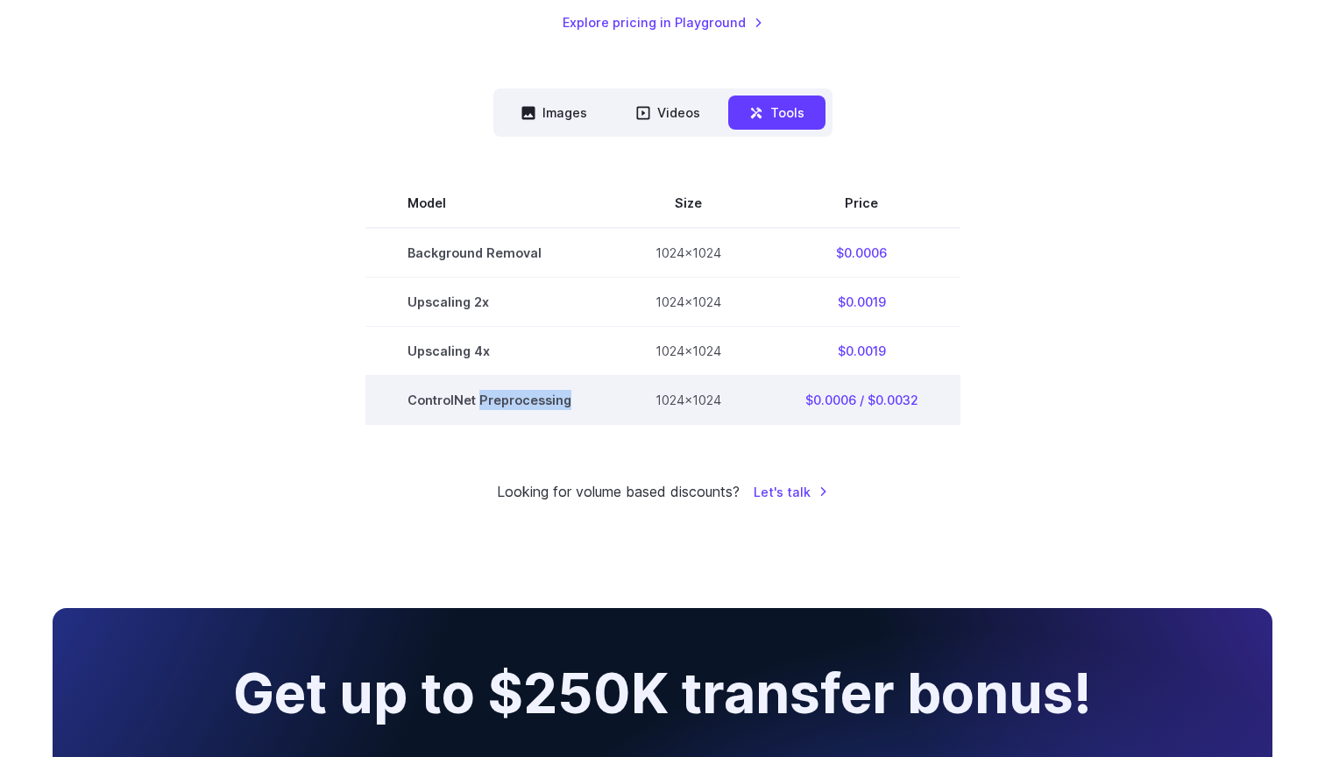  What do you see at coordinates (688, 203) in the screenshot?
I see `th: Size` at bounding box center [688, 203].